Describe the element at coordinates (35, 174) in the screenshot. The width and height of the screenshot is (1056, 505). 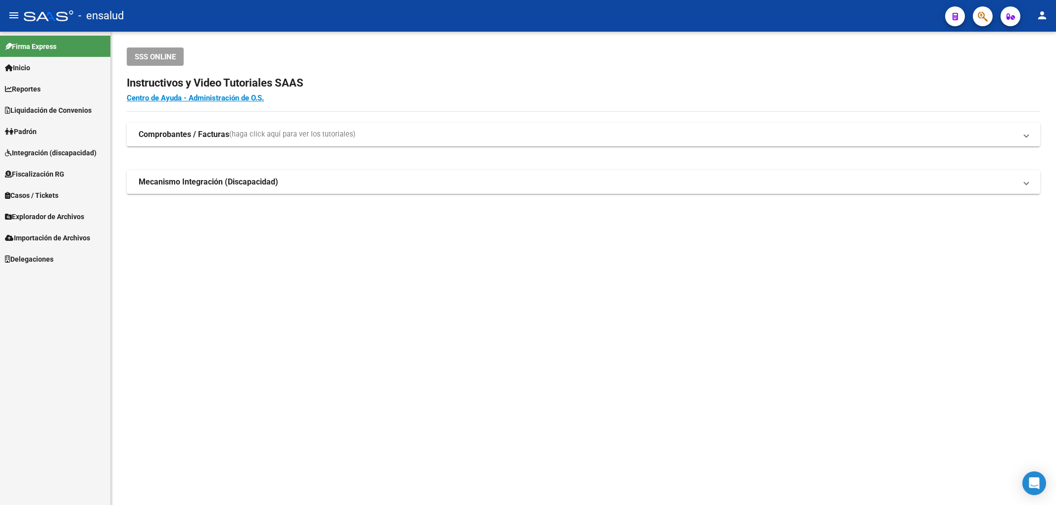
I see `span: Fiscalización RG` at that location.